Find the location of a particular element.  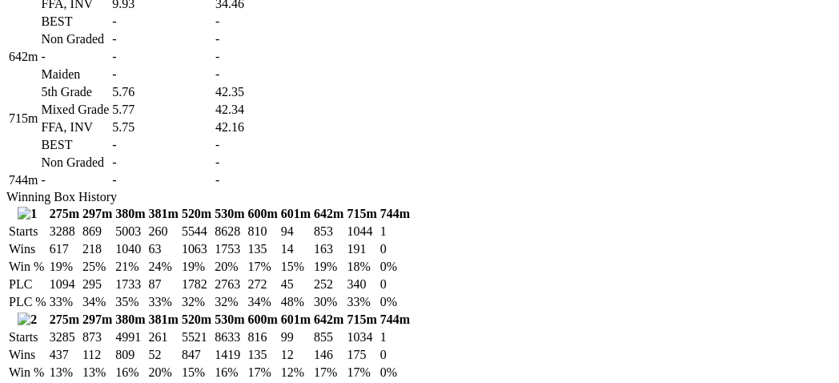

td: Win % is located at coordinates (27, 267).